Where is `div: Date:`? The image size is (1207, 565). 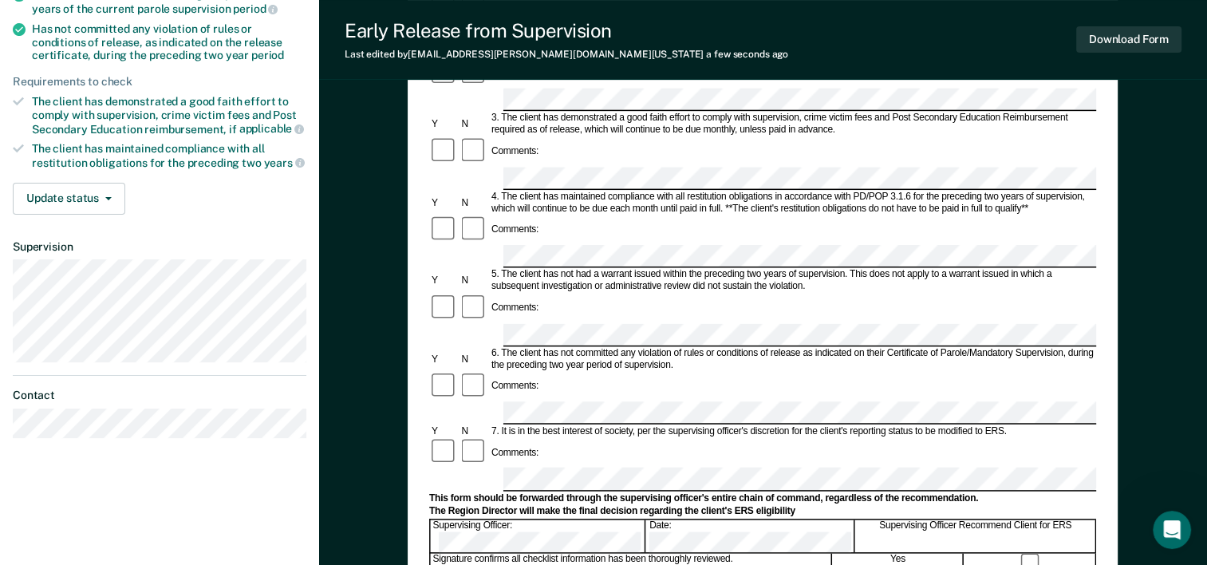
div: Date: is located at coordinates (751, 536).